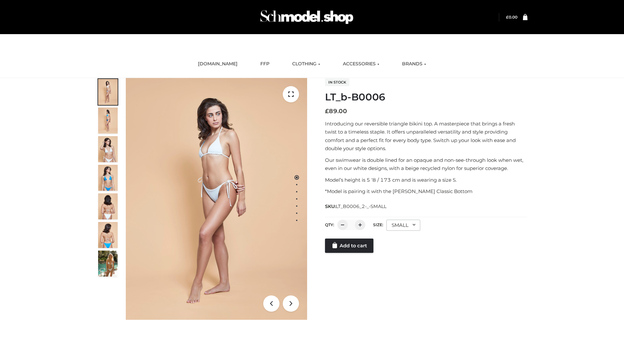 This screenshot has height=351, width=624. I want to click on img: ArielClassicBikiniTop_CloudNine_AzureSky_OW114ECO_1, so click(217, 199).